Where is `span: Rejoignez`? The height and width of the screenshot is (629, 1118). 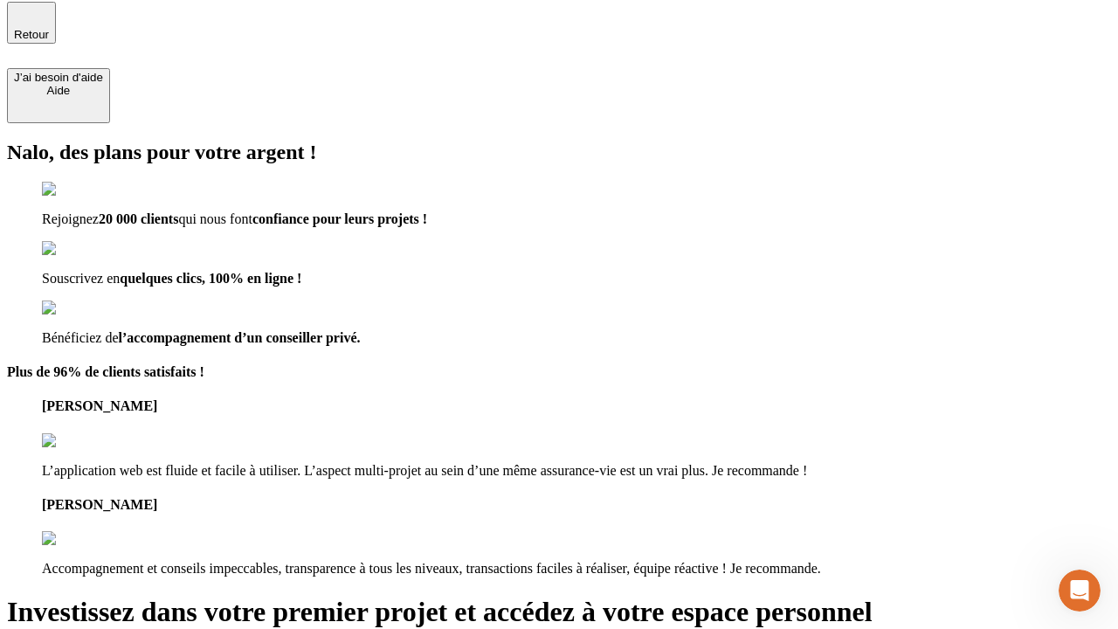 span: Rejoignez is located at coordinates (70, 218).